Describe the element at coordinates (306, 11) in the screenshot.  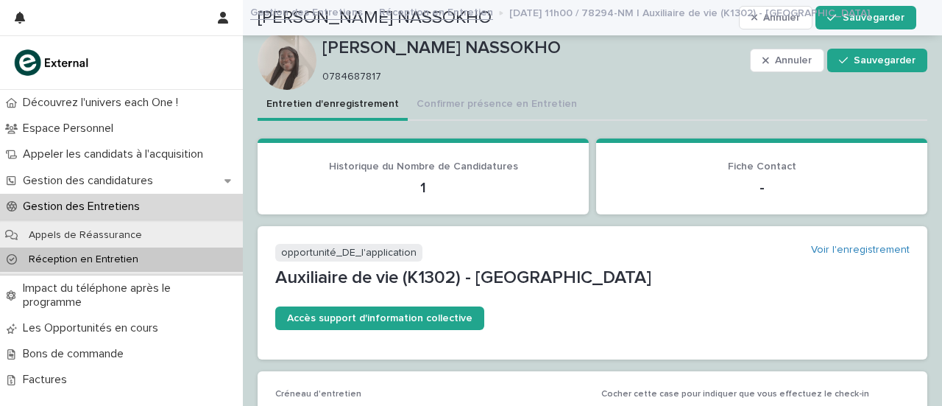
I see `a: Gestion des Entretiens` at that location.